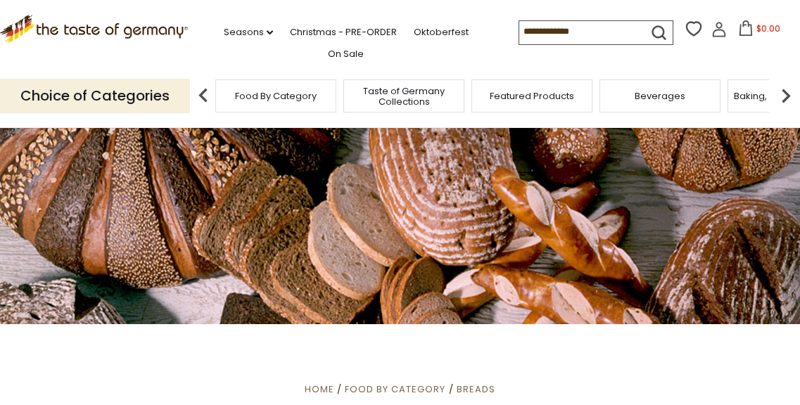 The image size is (800, 405). Describe the element at coordinates (768, 28) in the screenshot. I see `span: $0.00` at that location.